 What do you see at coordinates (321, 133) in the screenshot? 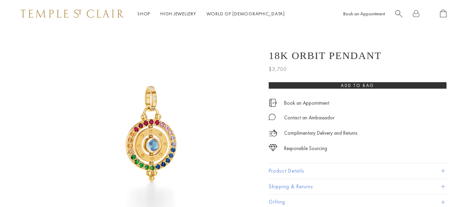
I see `p: Complimentary Delivery and Returns` at bounding box center [321, 133].